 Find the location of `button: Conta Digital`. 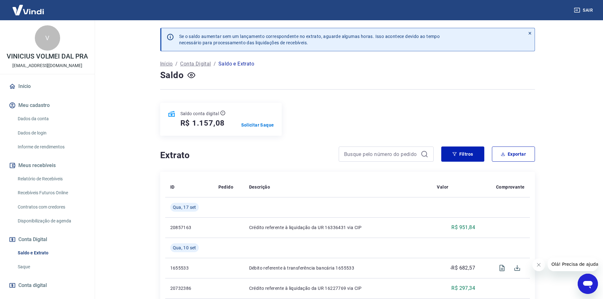

button: Conta Digital is located at coordinates (47, 240).